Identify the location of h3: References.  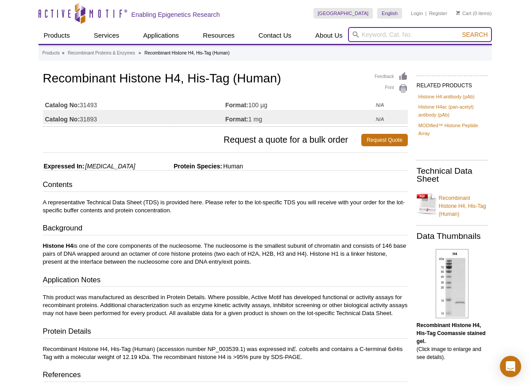
(226, 376).